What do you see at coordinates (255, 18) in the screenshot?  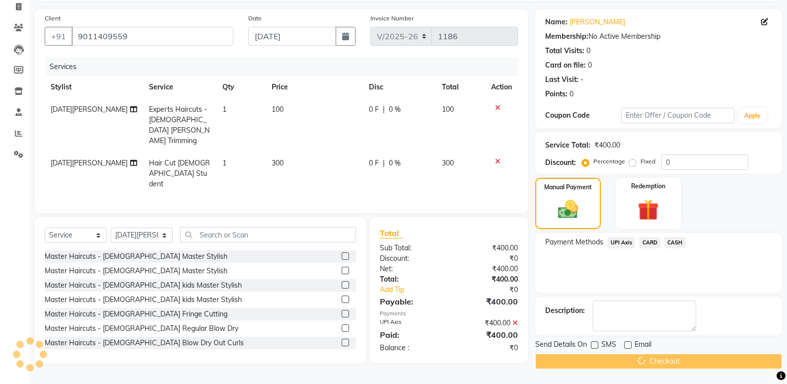 I see `label: Date` at bounding box center [255, 18].